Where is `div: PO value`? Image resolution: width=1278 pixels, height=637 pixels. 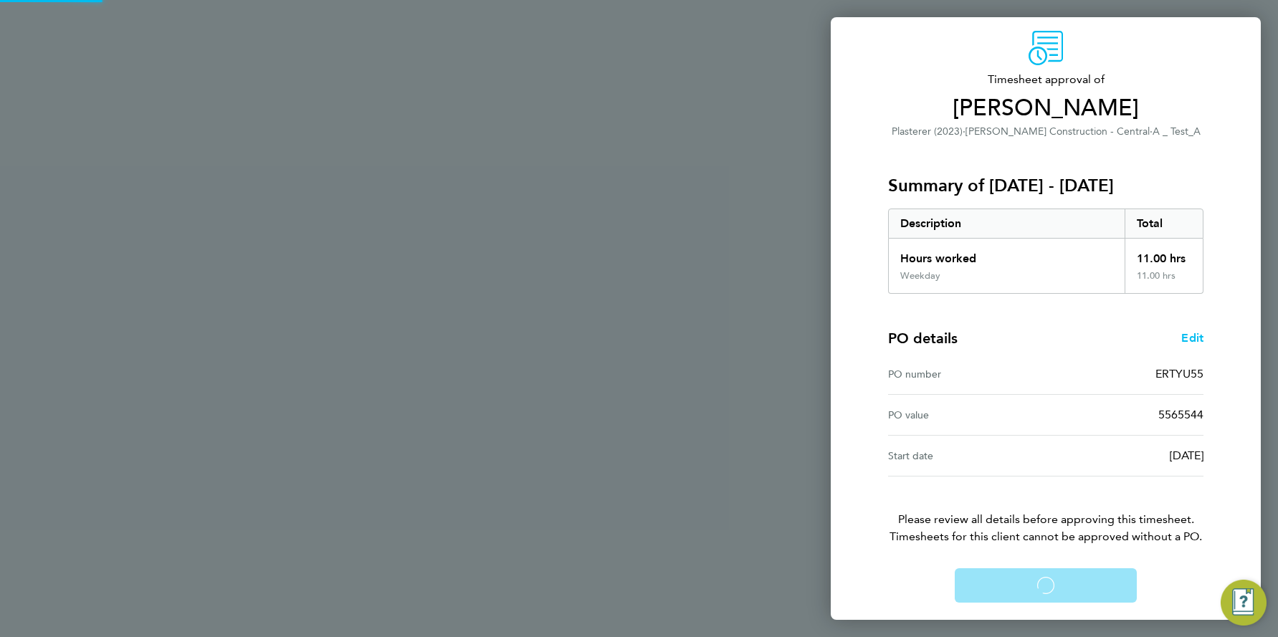 div: PO value is located at coordinates (967, 415).